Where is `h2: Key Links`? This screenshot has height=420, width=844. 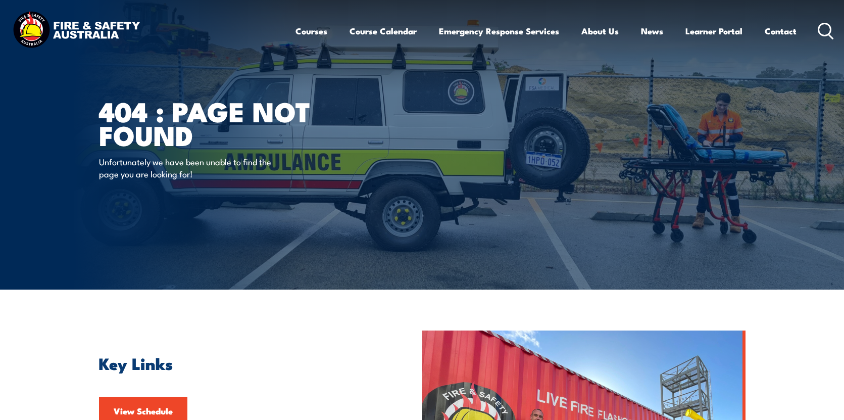 h2: Key Links is located at coordinates (237, 363).